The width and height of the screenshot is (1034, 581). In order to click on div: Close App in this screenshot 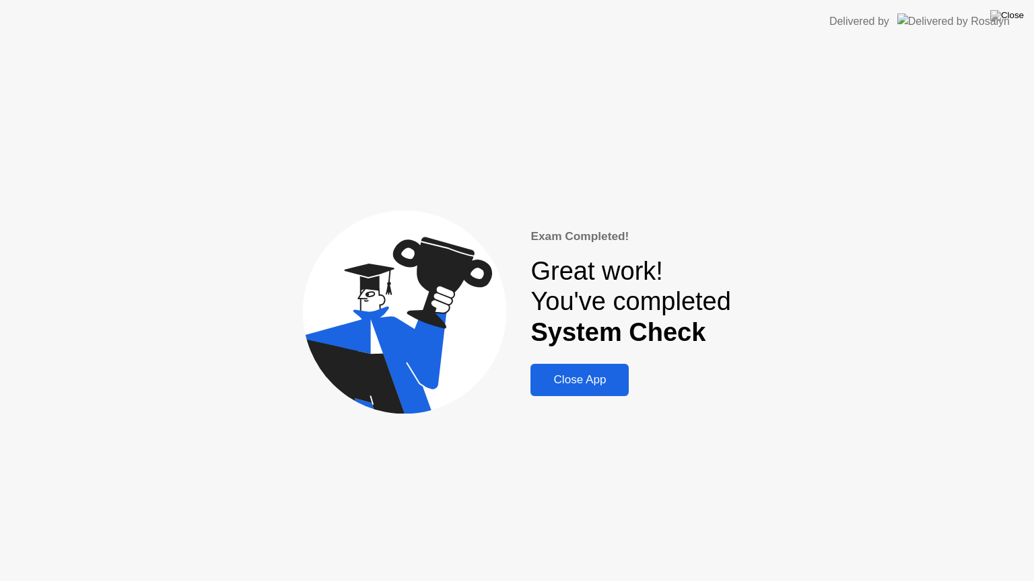, I will do `click(579, 380)`.